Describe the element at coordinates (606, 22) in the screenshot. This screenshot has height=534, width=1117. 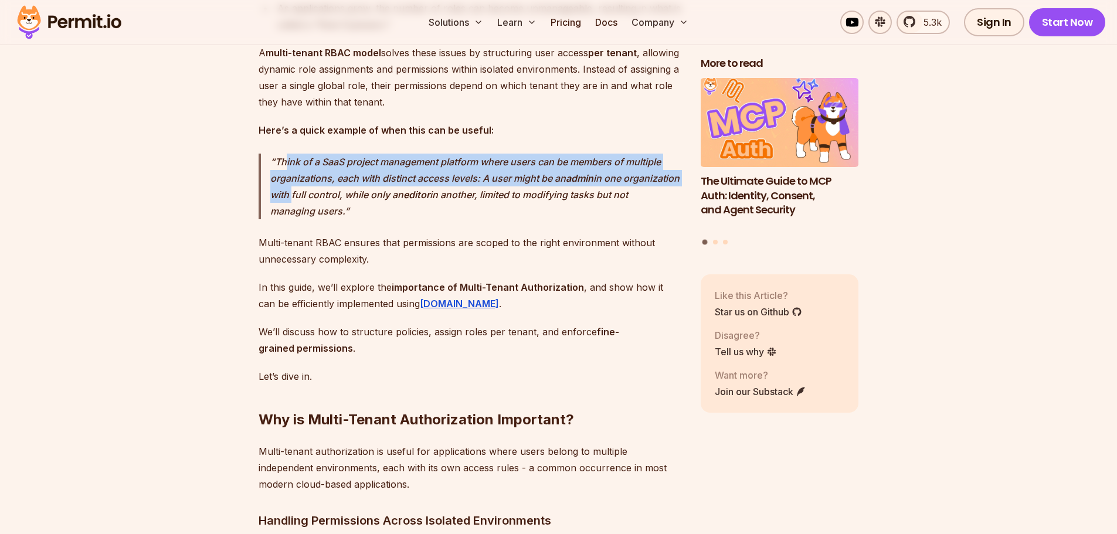
I see `a: Docs` at that location.